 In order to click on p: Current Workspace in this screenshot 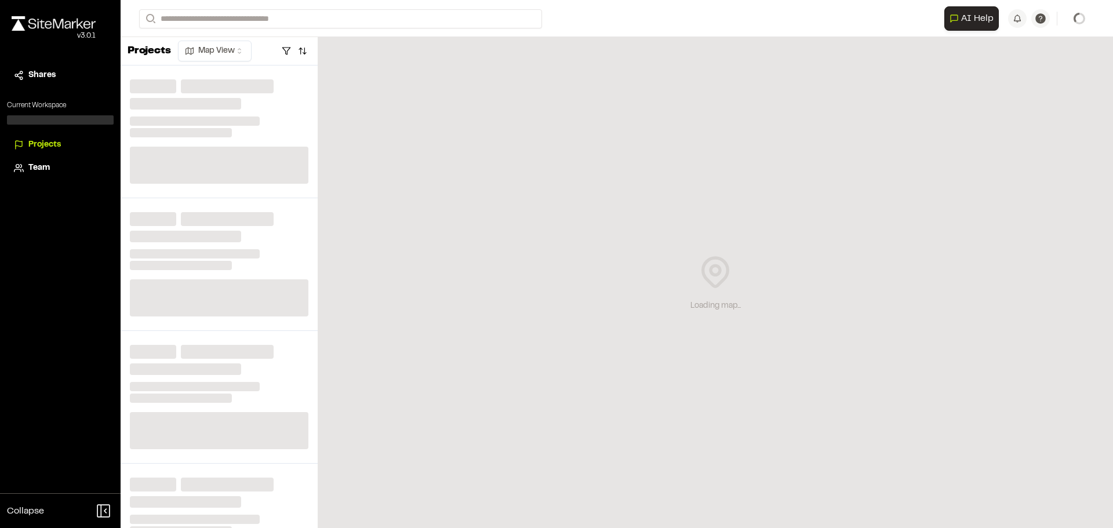, I will do `click(60, 106)`.